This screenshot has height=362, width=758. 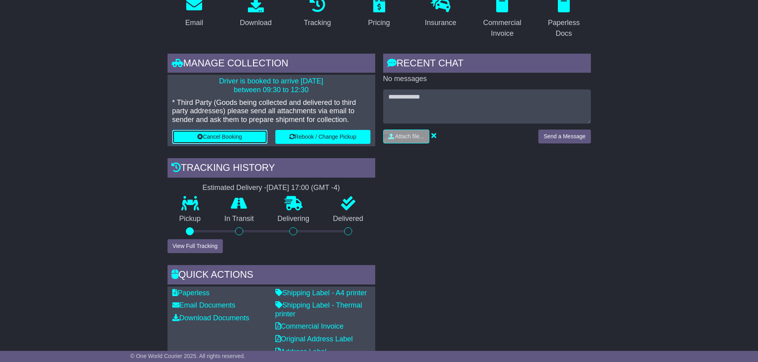 I want to click on button: Rebook / Change Pickup, so click(x=323, y=137).